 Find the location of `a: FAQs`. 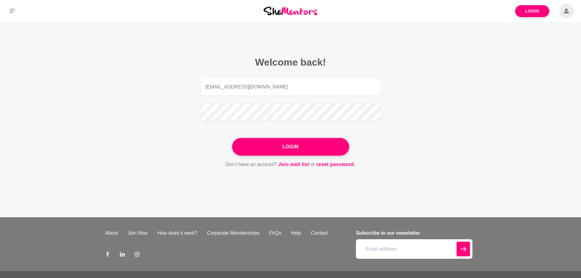

a: FAQs is located at coordinates (275, 233).